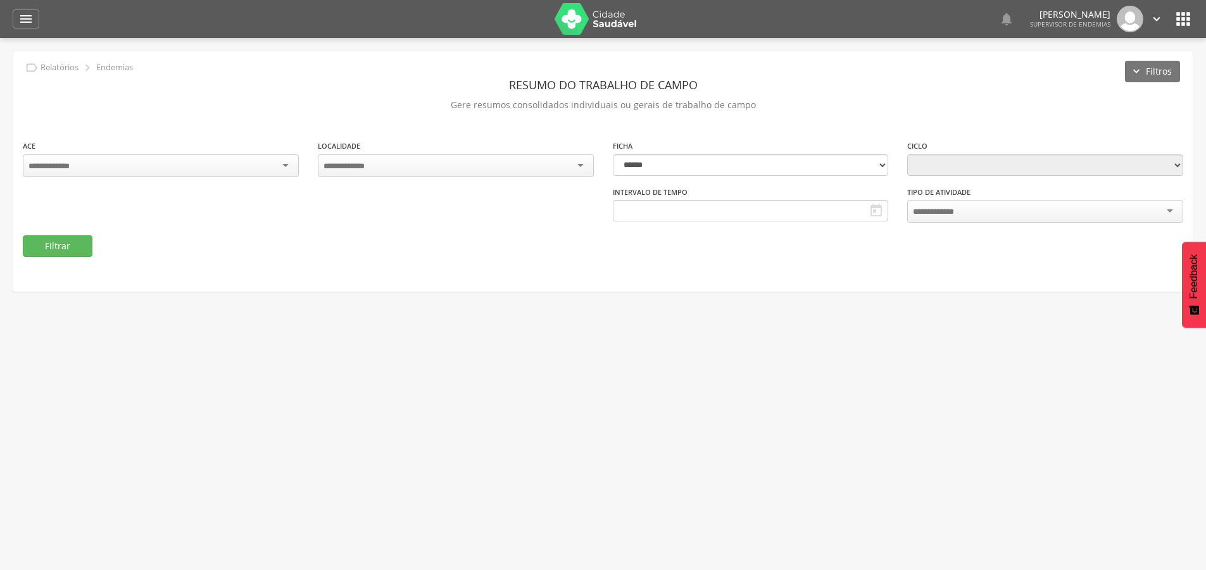 This screenshot has height=570, width=1206. I want to click on button: Filtrar, so click(58, 246).